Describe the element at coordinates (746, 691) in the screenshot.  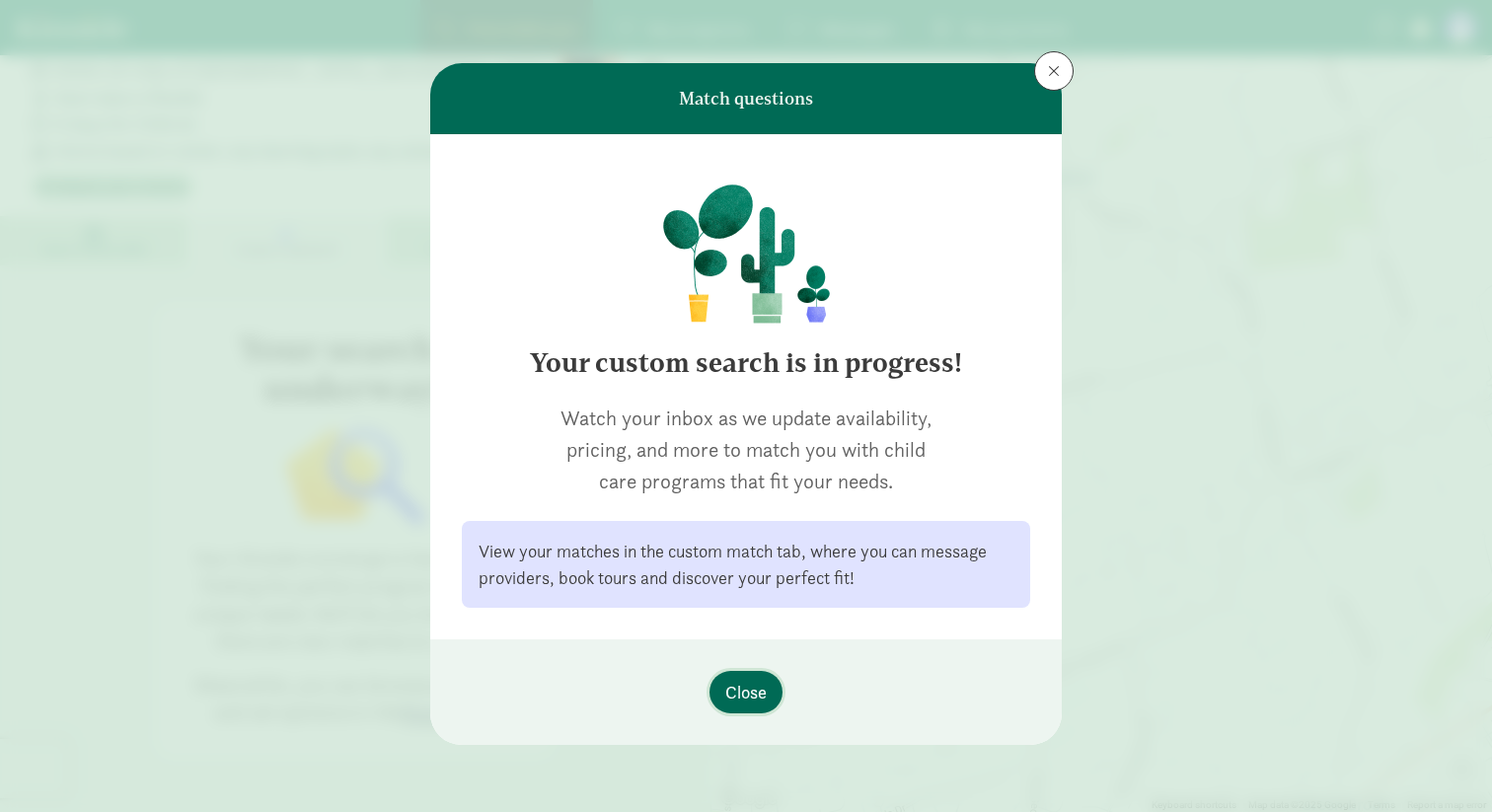
I see `button: Close` at that location.